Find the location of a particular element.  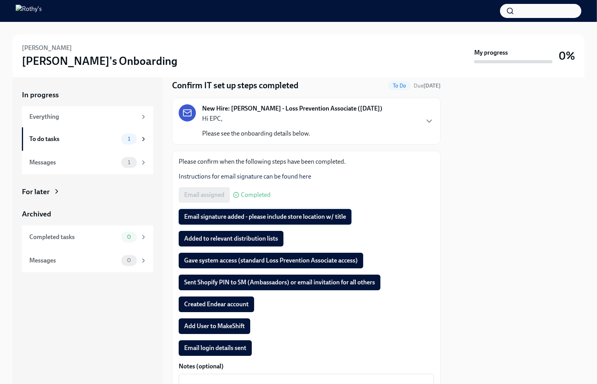

label: Notes (optional) is located at coordinates (306, 367).